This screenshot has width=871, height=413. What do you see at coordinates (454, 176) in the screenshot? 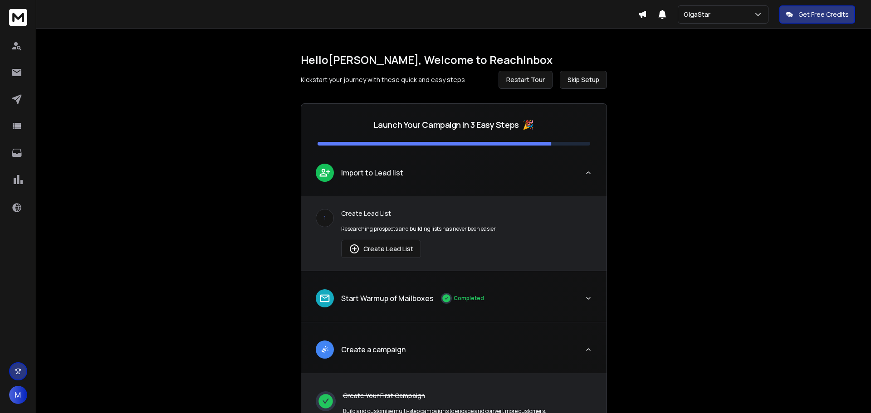
I see `button: leadImport to Lead list` at bounding box center [454, 176].